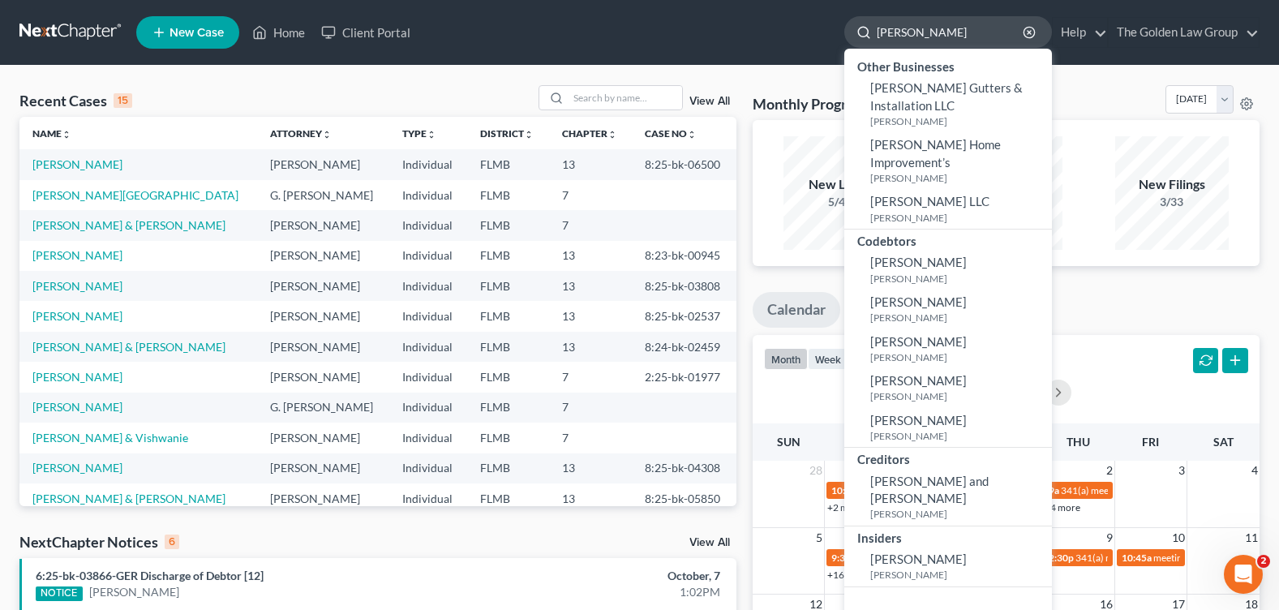  Describe the element at coordinates (507, 133) in the screenshot. I see `a: Districtunfold_more` at that location.